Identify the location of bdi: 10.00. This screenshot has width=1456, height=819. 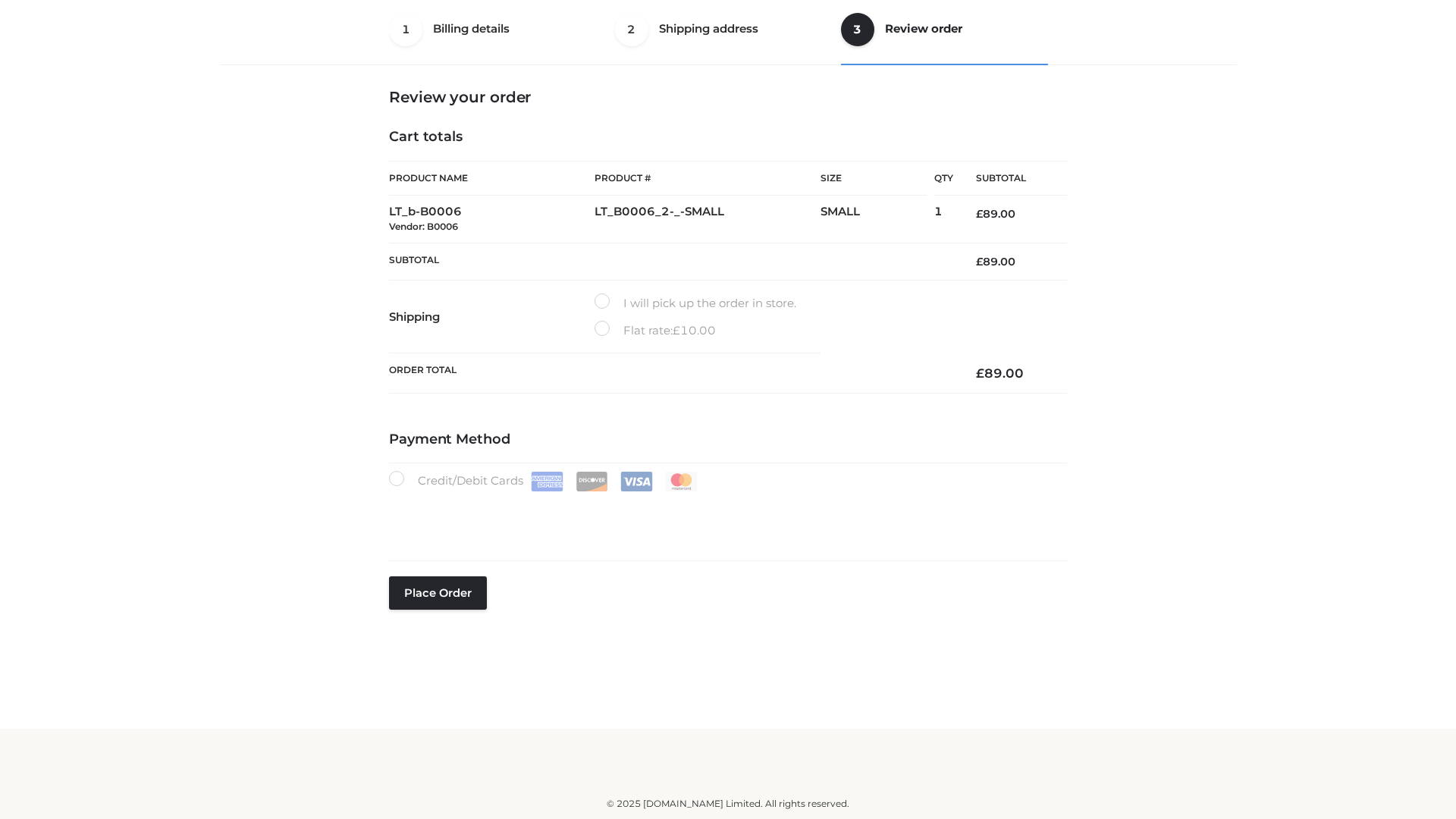
(694, 330).